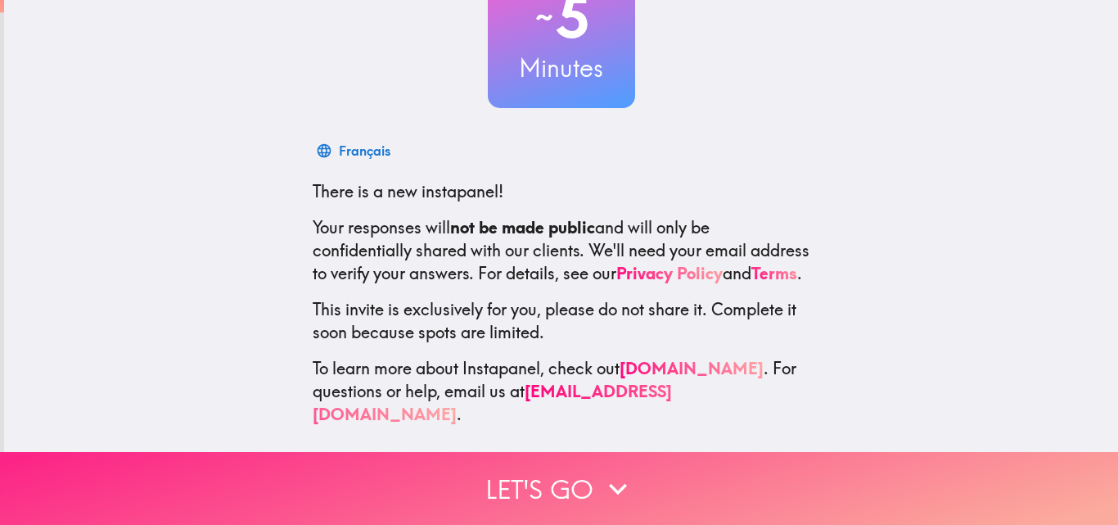  Describe the element at coordinates (774, 272) in the screenshot. I see `a: Terms` at that location.